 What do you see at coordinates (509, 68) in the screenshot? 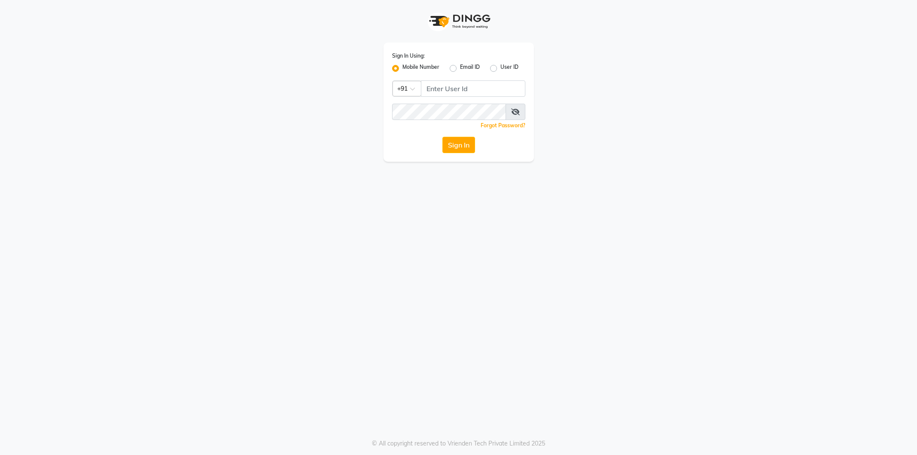
I see `label: User ID` at bounding box center [509, 68].